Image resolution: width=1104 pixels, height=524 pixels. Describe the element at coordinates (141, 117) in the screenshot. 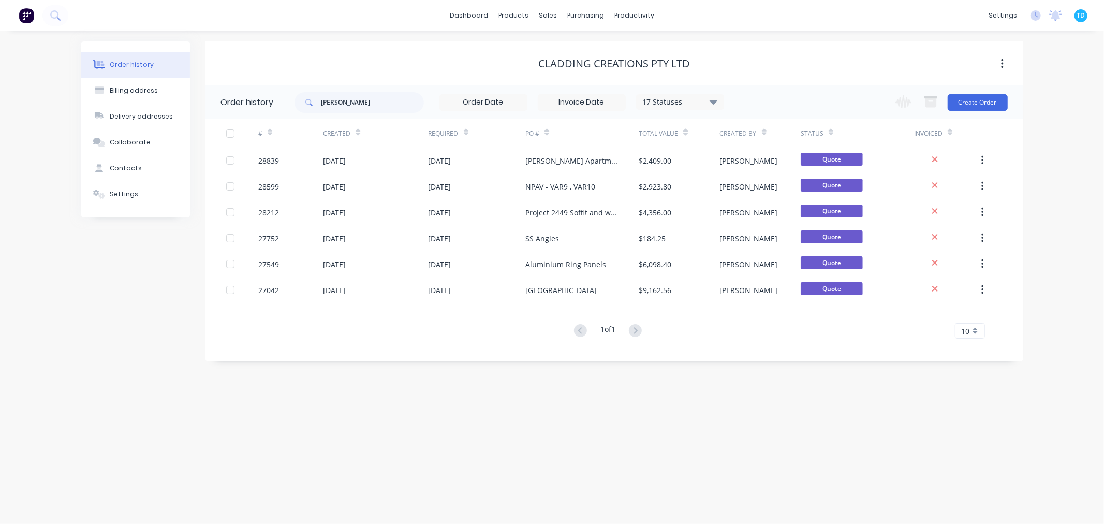

I see `div: Delivery addresses` at that location.